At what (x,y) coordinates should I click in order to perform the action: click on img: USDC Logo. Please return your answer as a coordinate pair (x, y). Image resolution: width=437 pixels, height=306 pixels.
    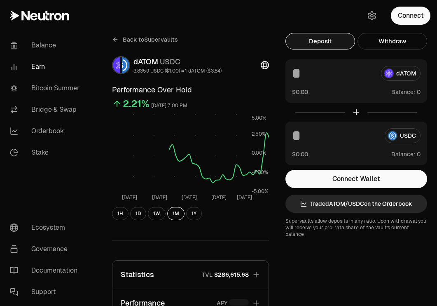
    Looking at the image, I should click on (126, 65).